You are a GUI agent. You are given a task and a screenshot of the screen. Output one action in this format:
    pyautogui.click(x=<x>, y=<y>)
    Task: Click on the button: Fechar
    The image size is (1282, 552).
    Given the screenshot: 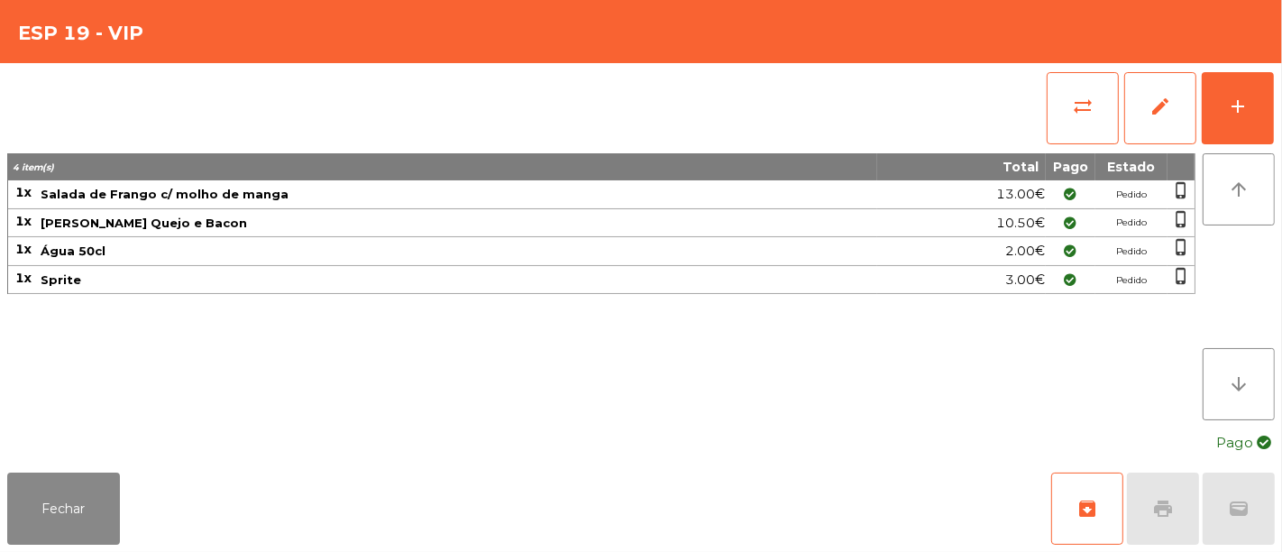 What is the action you would take?
    pyautogui.click(x=63, y=508)
    